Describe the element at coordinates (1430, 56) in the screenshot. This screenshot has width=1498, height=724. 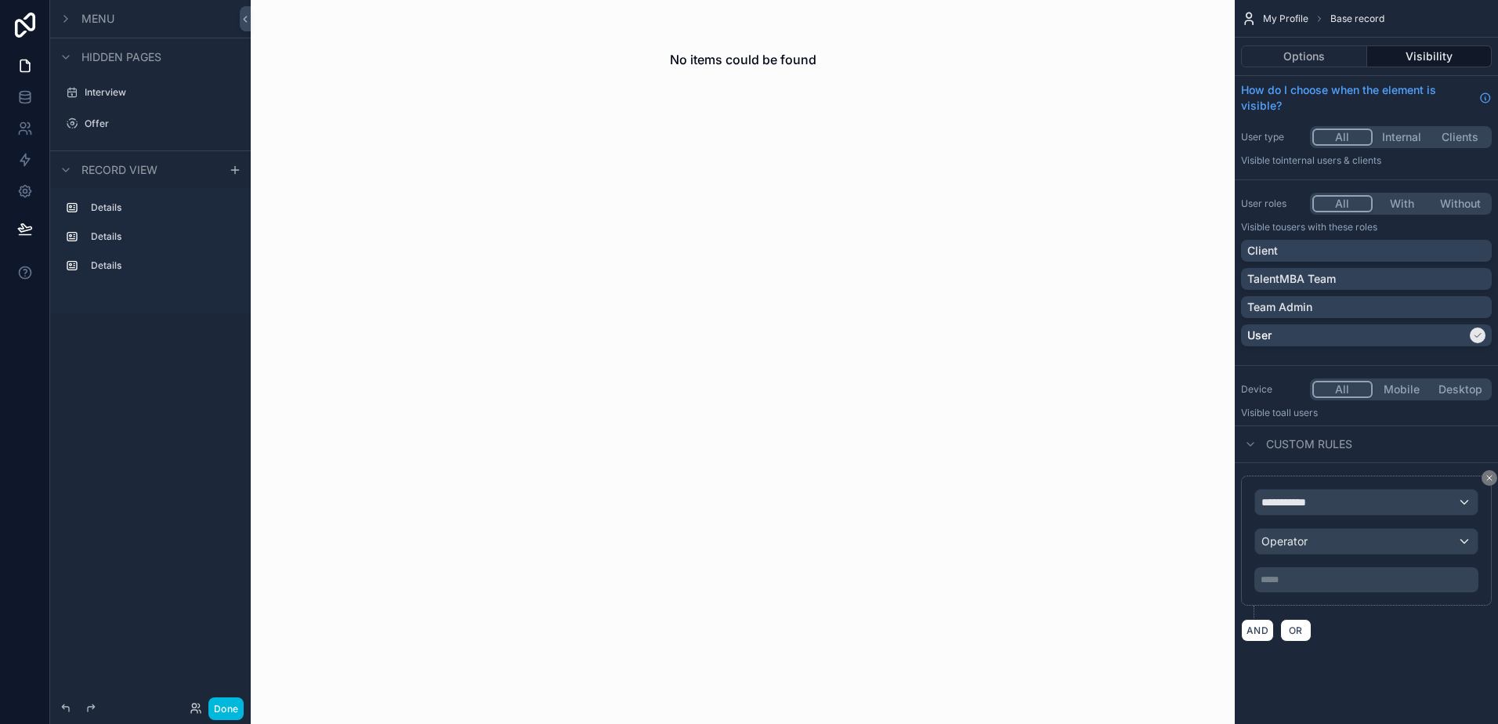
I see `button: Visibility` at that location.